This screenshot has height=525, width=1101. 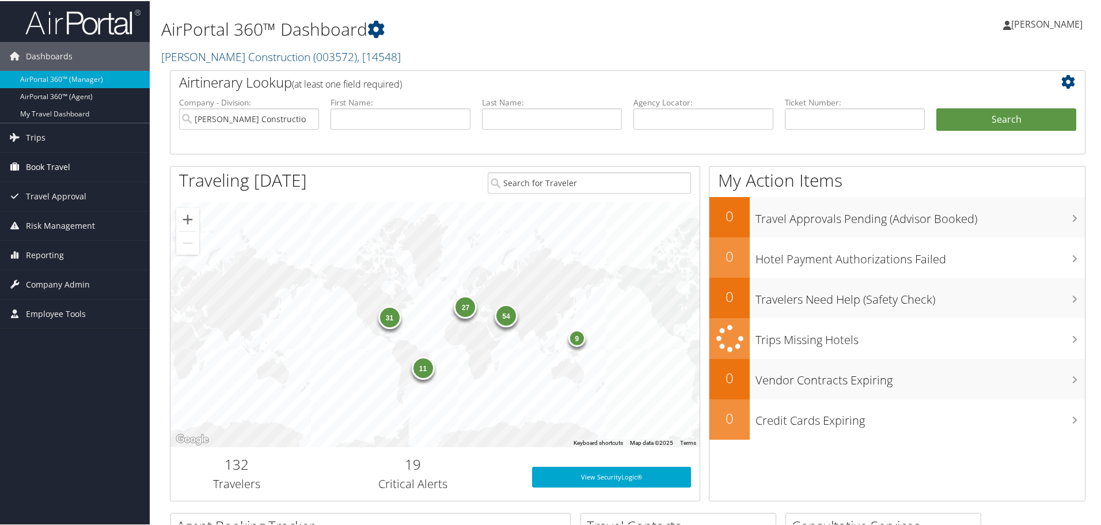 What do you see at coordinates (897, 337) in the screenshot?
I see `a: Trips Missing Hotels` at bounding box center [897, 337].